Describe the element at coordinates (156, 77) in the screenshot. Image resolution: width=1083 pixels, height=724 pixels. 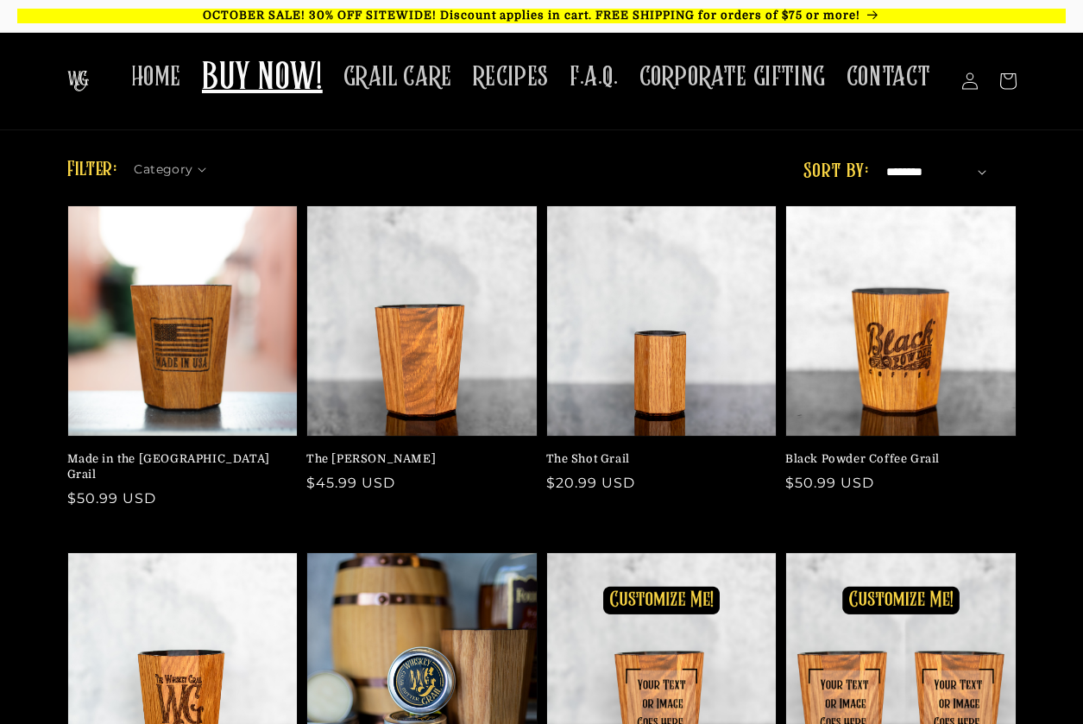
I see `a: HOME` at that location.